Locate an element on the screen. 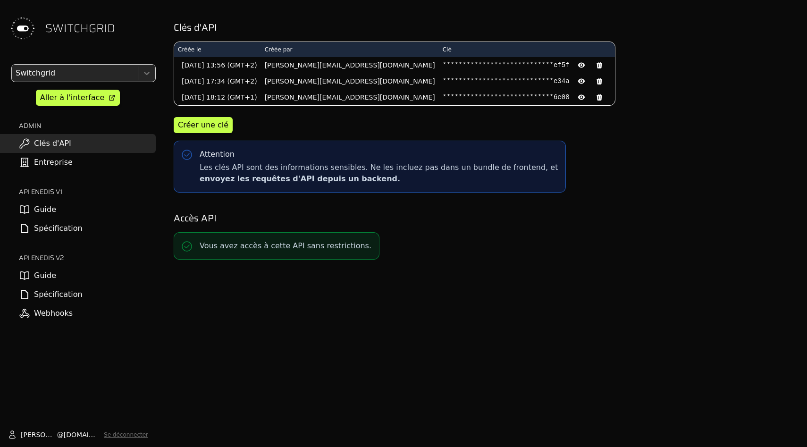  h2: API ENEDIS v1 is located at coordinates (87, 192).